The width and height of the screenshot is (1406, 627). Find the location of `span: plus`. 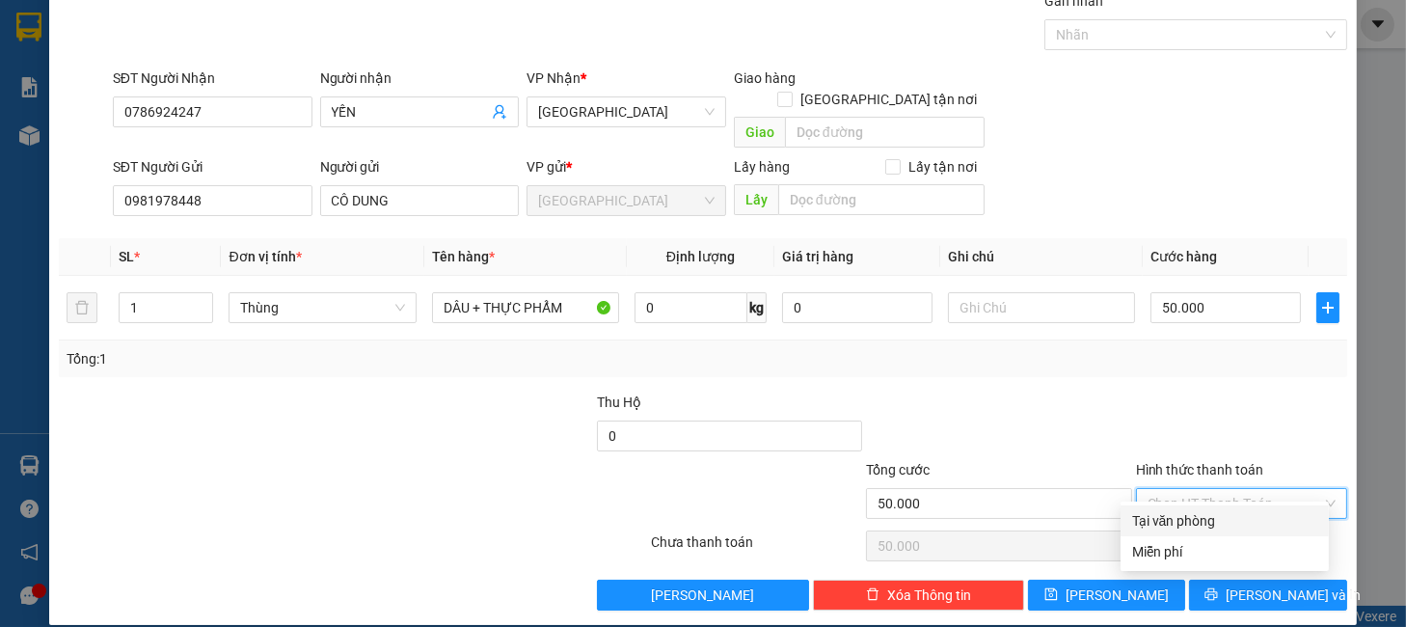

span: plus is located at coordinates (1328, 308).